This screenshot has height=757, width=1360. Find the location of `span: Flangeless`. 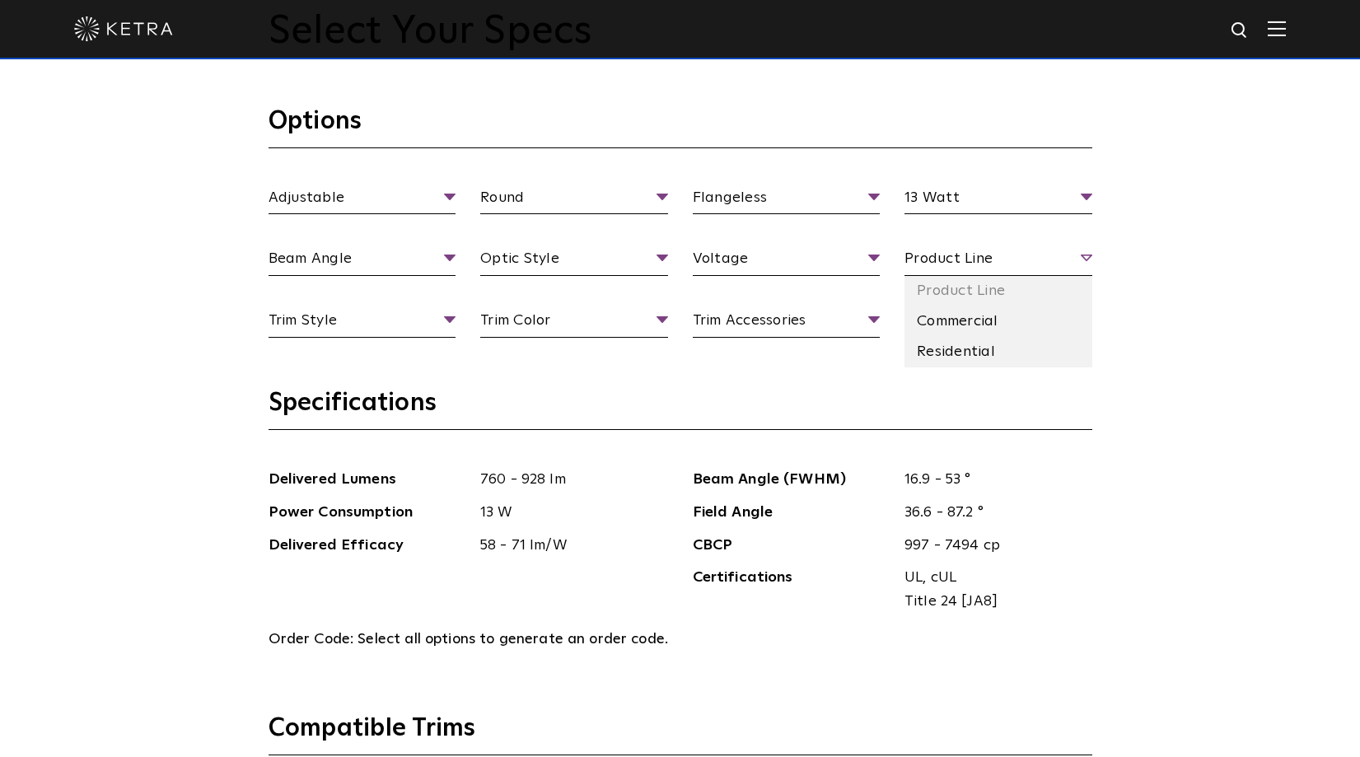

span: Flangeless is located at coordinates (787, 200).